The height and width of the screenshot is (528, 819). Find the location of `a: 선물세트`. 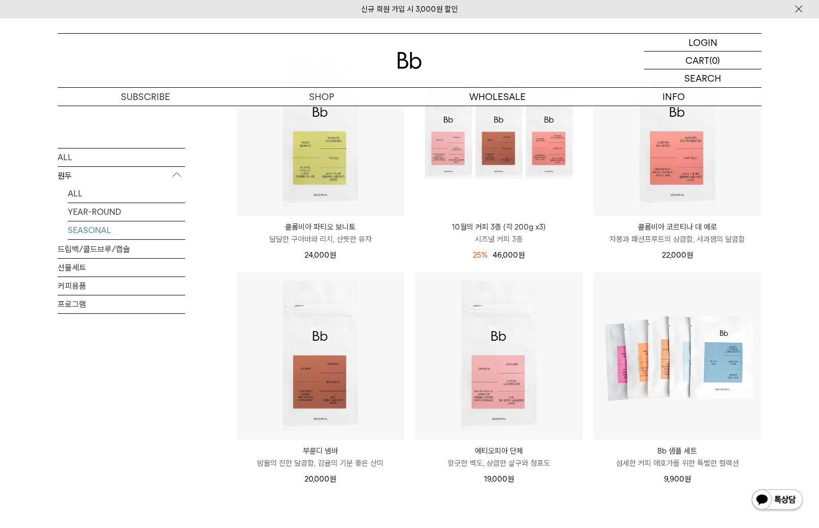

a: 선물세트 is located at coordinates (121, 267).